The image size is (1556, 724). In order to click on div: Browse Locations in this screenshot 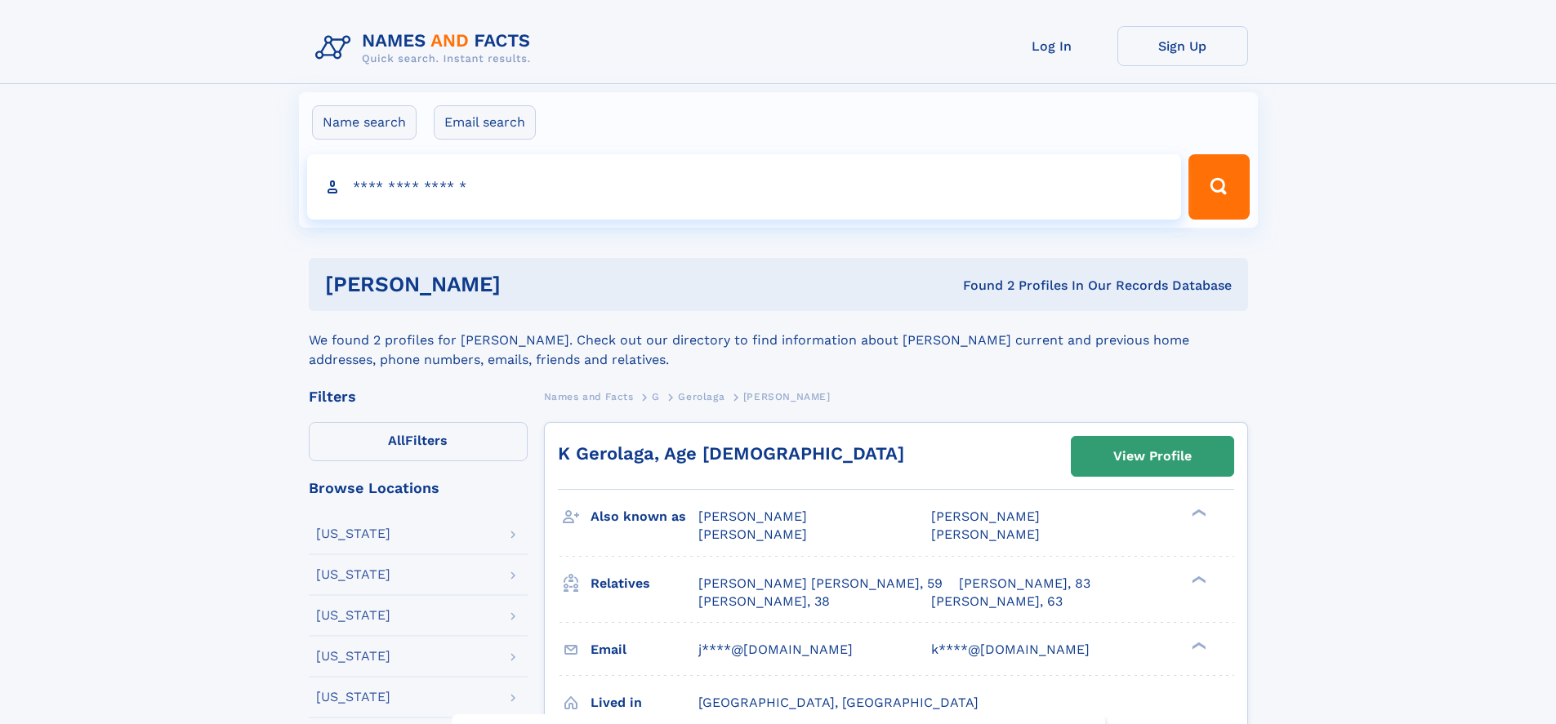, I will do `click(418, 488)`.